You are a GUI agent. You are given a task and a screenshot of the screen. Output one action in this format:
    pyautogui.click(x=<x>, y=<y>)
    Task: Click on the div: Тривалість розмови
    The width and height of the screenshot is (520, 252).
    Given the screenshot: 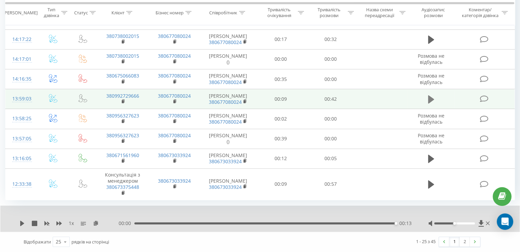 What is the action you would take?
    pyautogui.click(x=329, y=13)
    